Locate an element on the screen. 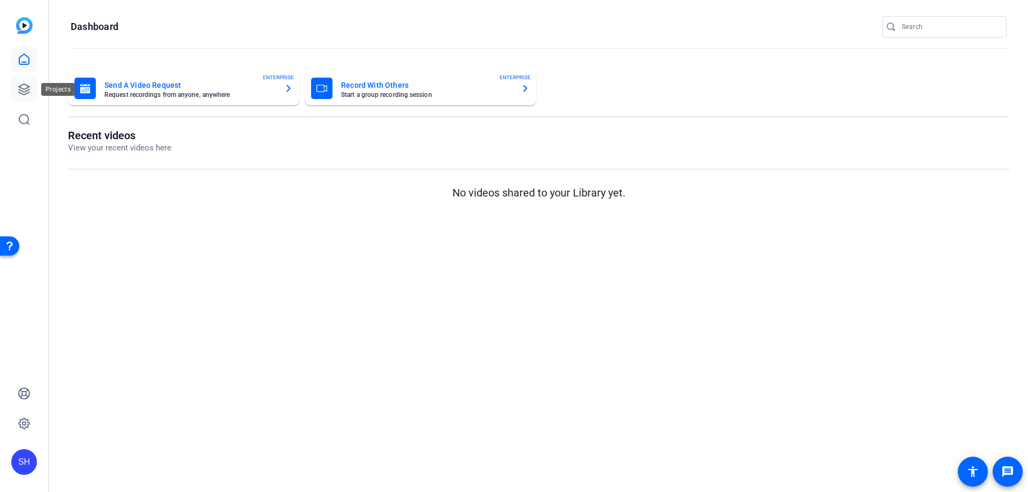 Image resolution: width=1028 pixels, height=492 pixels. h1: Dashboard is located at coordinates (94, 27).